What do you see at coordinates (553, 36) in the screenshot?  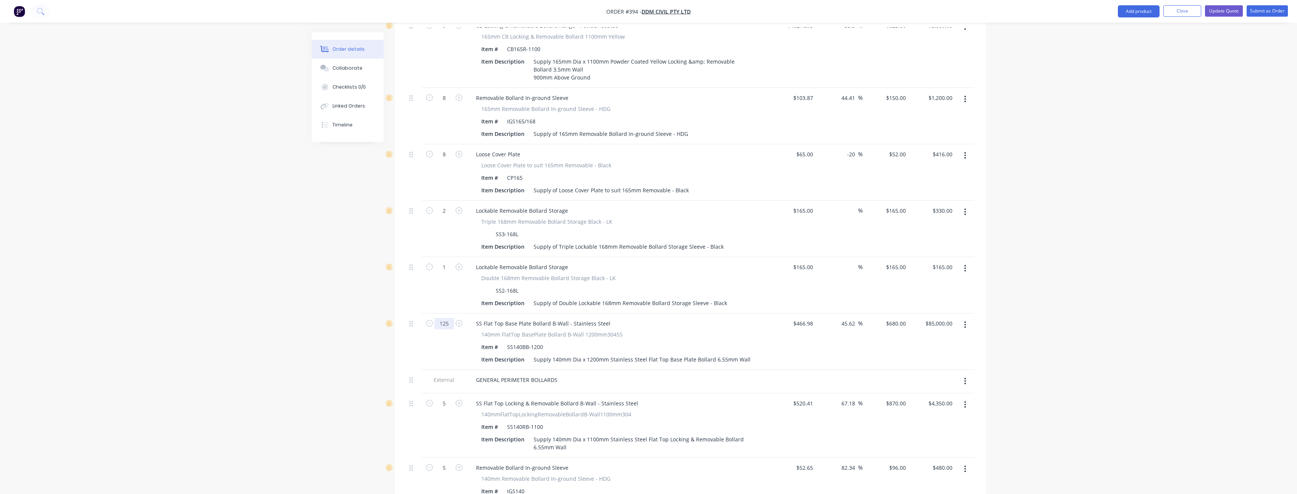 I see `span: 165mm CB Locking & Removable Bollard 1100mm Yellow` at bounding box center [553, 36].